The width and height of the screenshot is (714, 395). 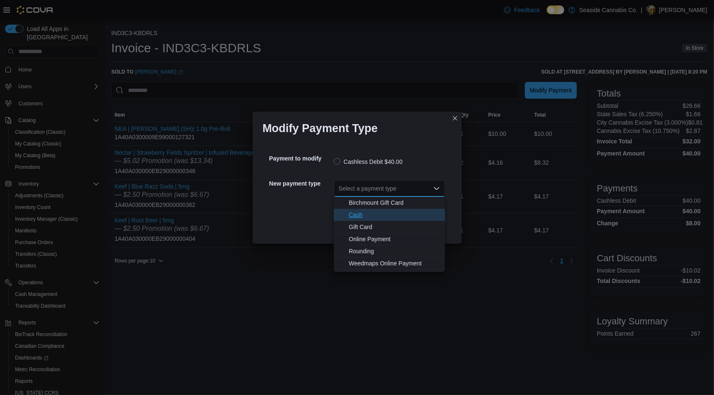 What do you see at coordinates (368, 162) in the screenshot?
I see `label: Cashless Debit $40.00` at bounding box center [368, 162].